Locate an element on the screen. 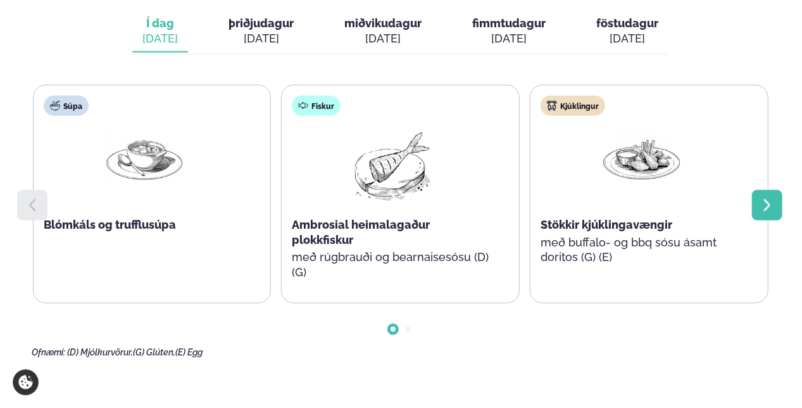  span: Stökkir kjúklingavængir is located at coordinates (606, 224).